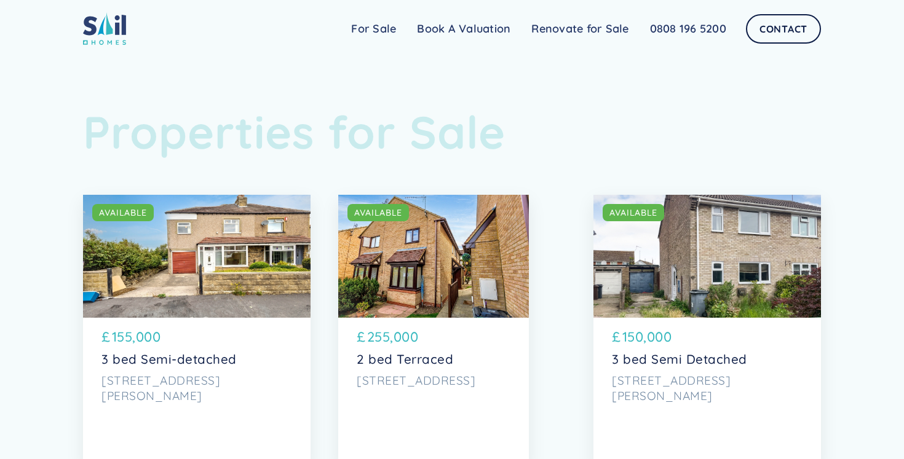 Image resolution: width=904 pixels, height=459 pixels. I want to click on h1: Properties for Sale, so click(452, 132).